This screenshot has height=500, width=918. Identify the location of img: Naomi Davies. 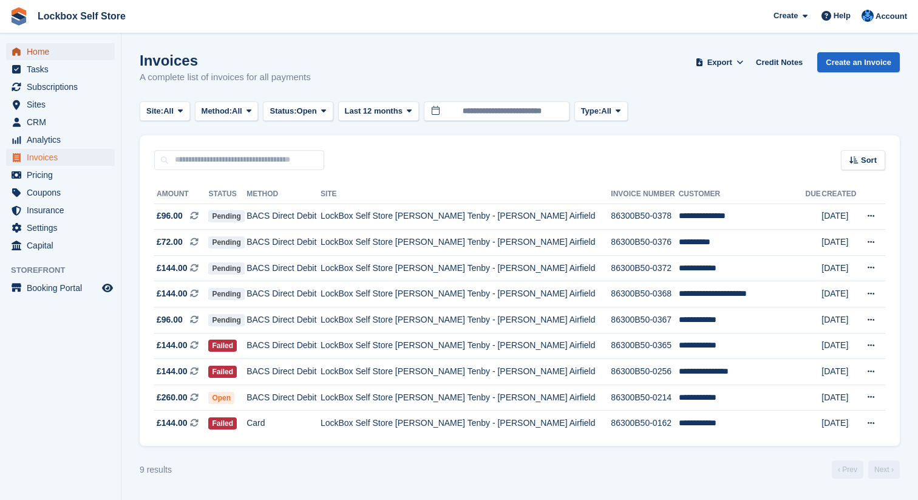
(868, 16).